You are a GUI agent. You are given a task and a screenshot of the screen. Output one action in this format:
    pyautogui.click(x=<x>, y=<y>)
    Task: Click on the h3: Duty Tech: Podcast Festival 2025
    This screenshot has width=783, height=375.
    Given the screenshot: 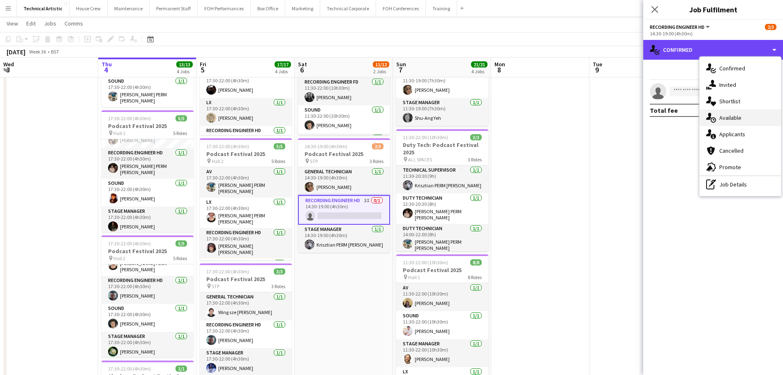 What is the action you would take?
    pyautogui.click(x=442, y=148)
    